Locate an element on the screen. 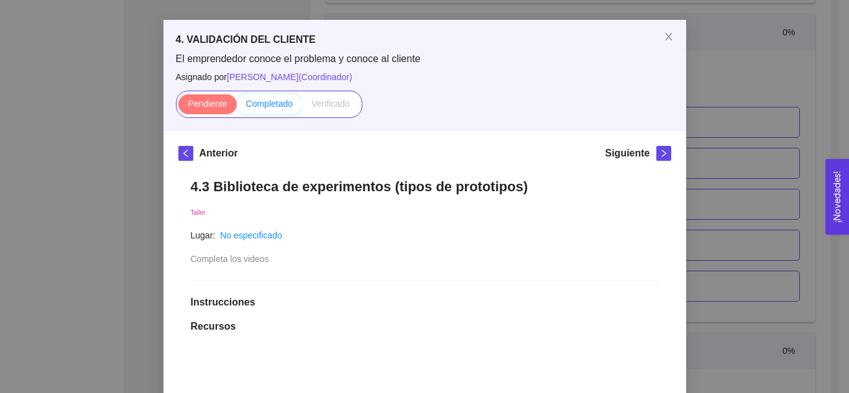 The height and width of the screenshot is (393, 849). a: No especificado is located at coordinates (251, 235).